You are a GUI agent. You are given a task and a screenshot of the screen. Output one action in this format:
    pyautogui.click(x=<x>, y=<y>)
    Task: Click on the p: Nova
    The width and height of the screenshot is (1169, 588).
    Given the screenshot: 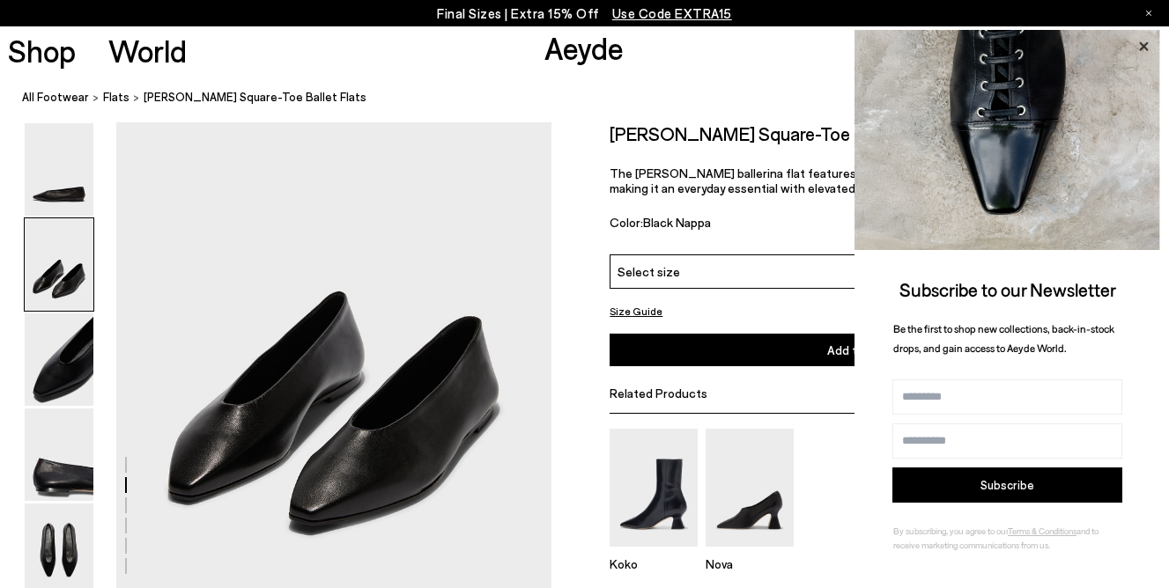 What is the action you would take?
    pyautogui.click(x=749, y=564)
    